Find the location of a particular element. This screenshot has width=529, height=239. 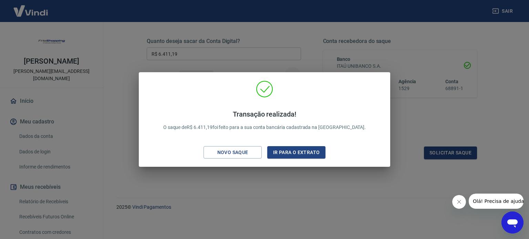

button: Ir para o extrato is located at coordinates (296, 153).